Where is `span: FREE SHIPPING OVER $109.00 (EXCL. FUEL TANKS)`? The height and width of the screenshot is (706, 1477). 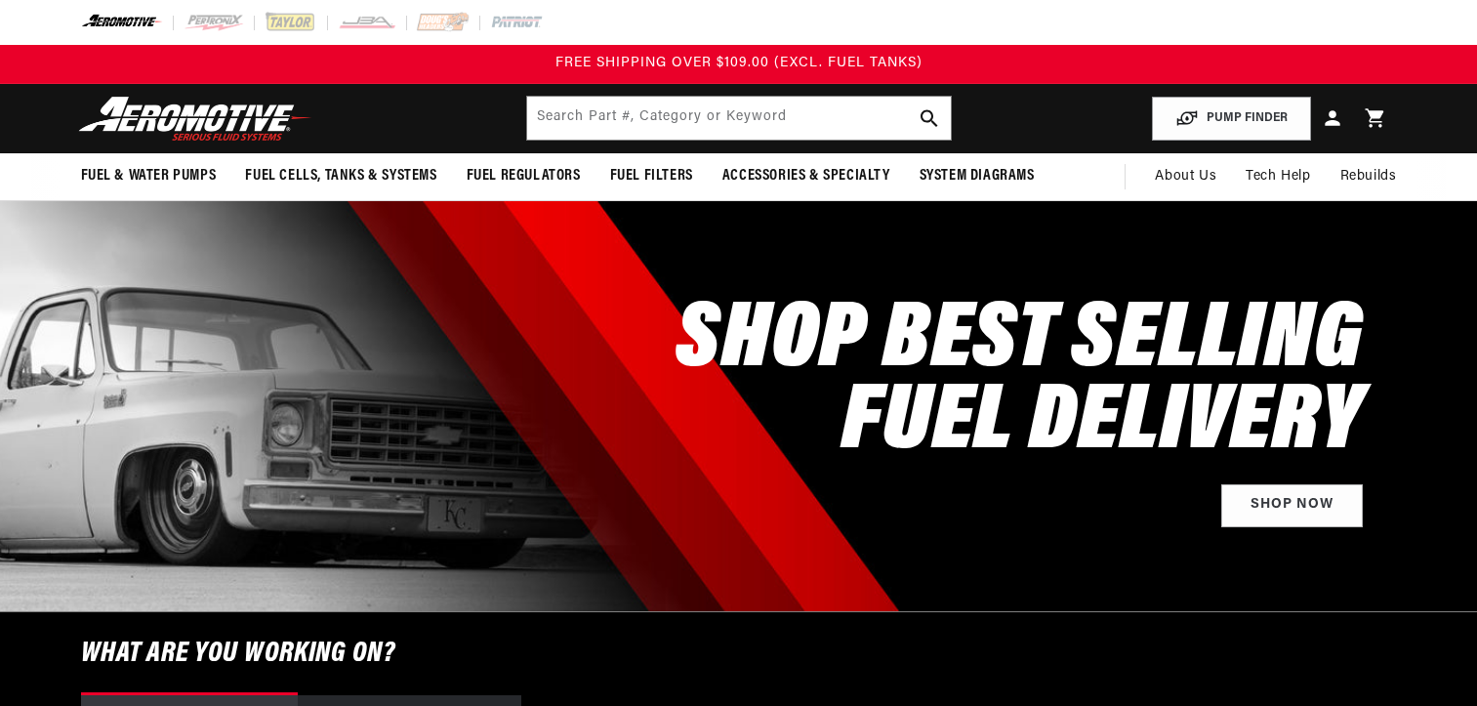 span: FREE SHIPPING OVER $109.00 (EXCL. FUEL TANKS) is located at coordinates (739, 62).